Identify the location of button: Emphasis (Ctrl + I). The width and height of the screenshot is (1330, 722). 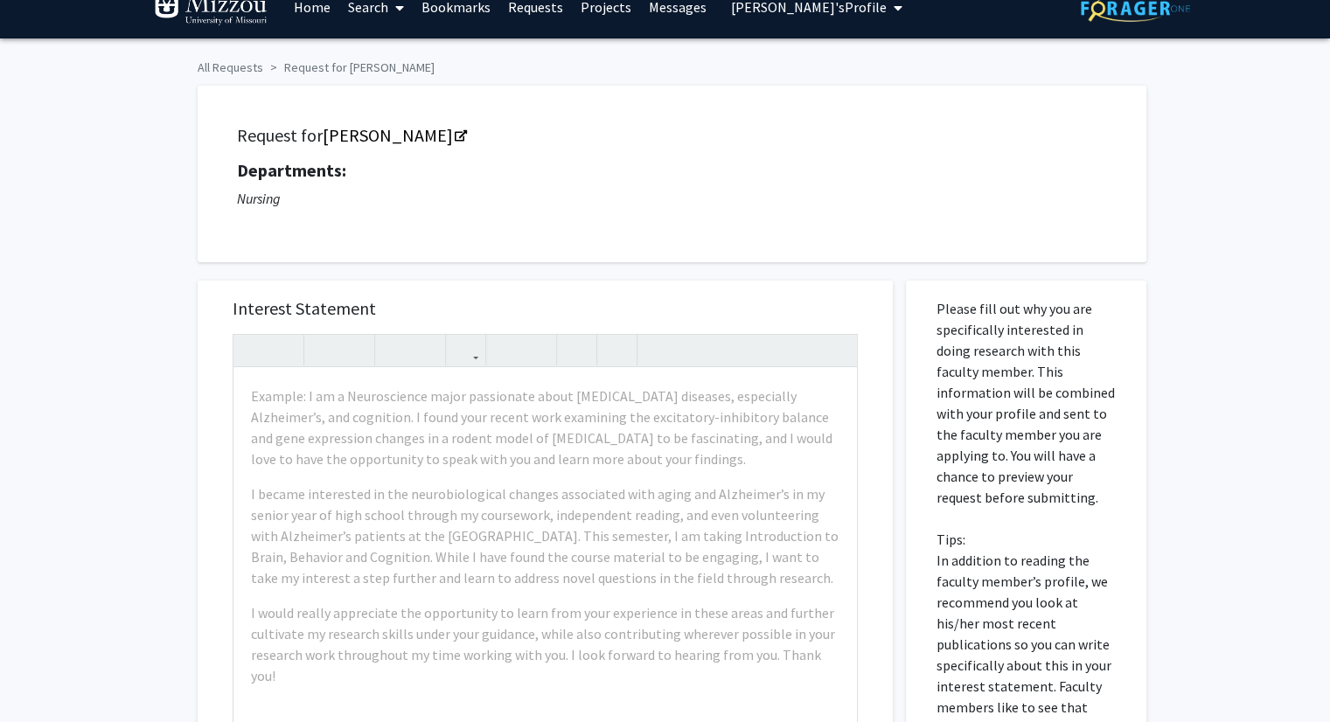
(354, 350).